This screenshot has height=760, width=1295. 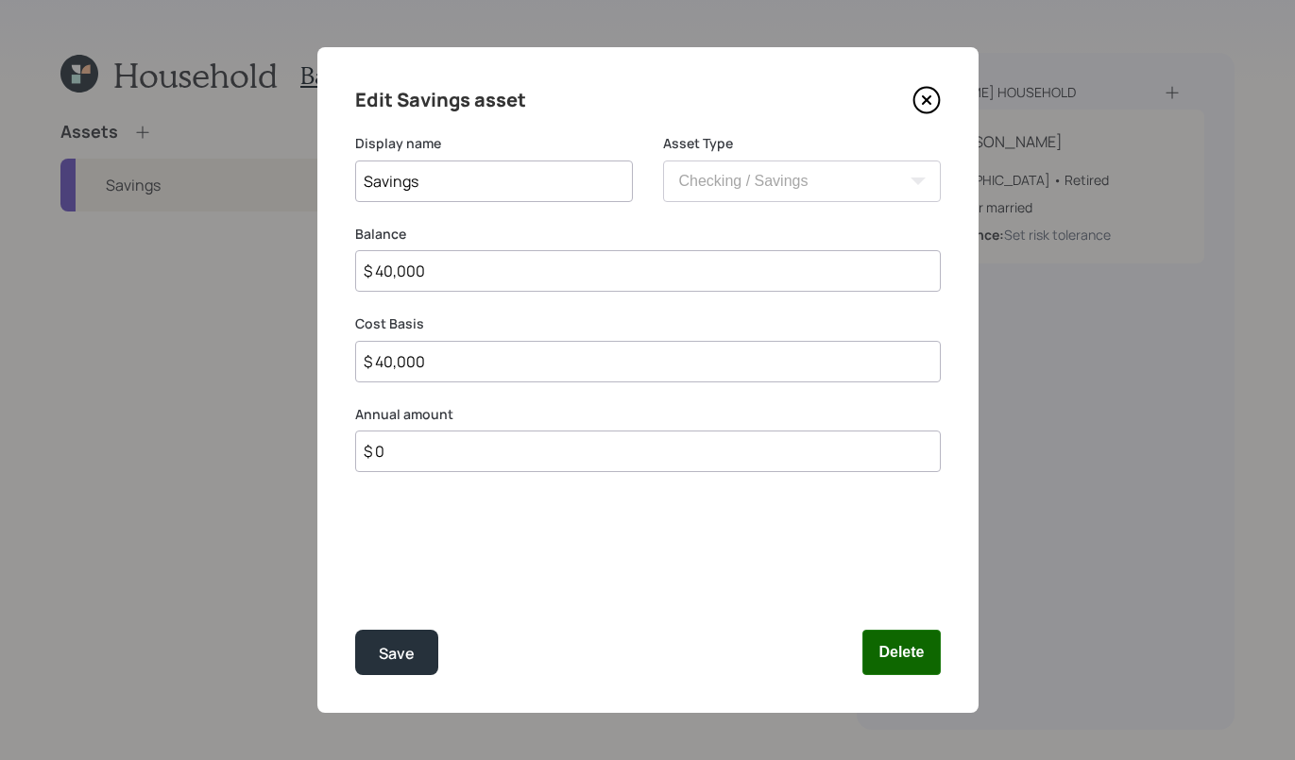 What do you see at coordinates (397, 653) in the screenshot?
I see `button: Save` at bounding box center [397, 653].